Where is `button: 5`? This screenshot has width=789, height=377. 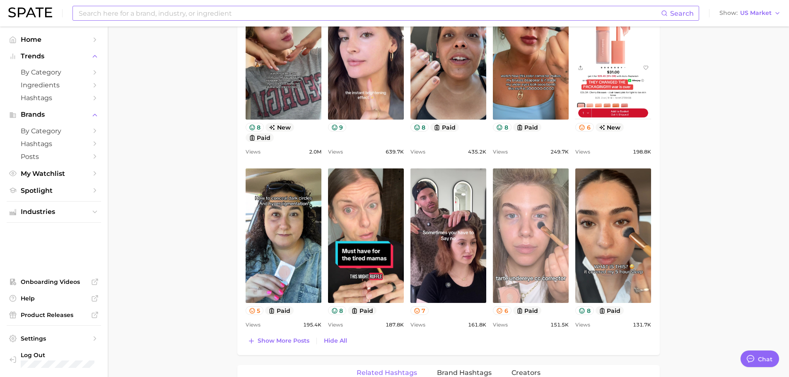 button: 5 is located at coordinates (255, 310).